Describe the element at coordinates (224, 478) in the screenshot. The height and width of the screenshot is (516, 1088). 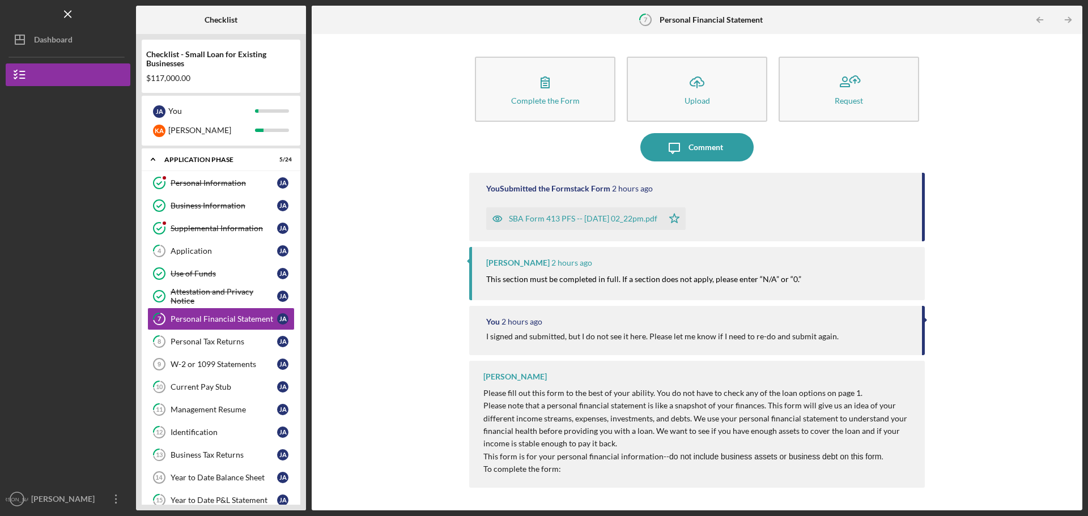
I see `div: Year to Date Balance Sheet` at that location.